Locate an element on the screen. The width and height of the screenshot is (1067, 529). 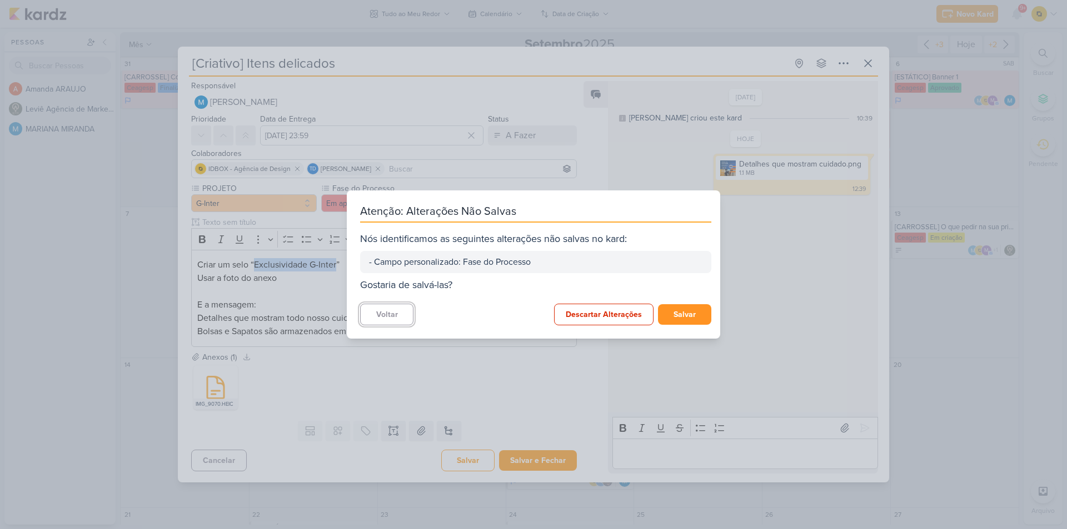
div: - Campo personalizado: Fase do Processo is located at coordinates (536, 262).